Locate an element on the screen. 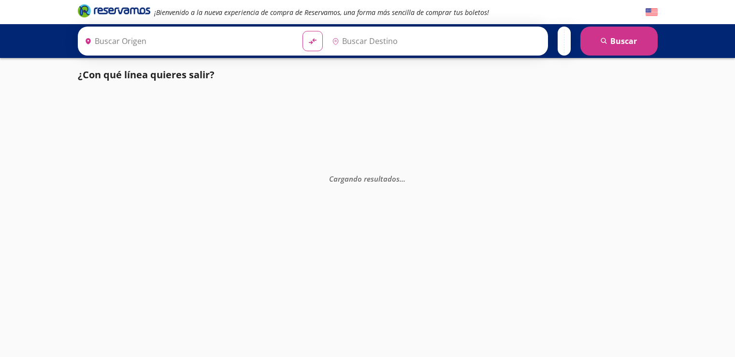  em: Cargando resultados is located at coordinates (367, 178).